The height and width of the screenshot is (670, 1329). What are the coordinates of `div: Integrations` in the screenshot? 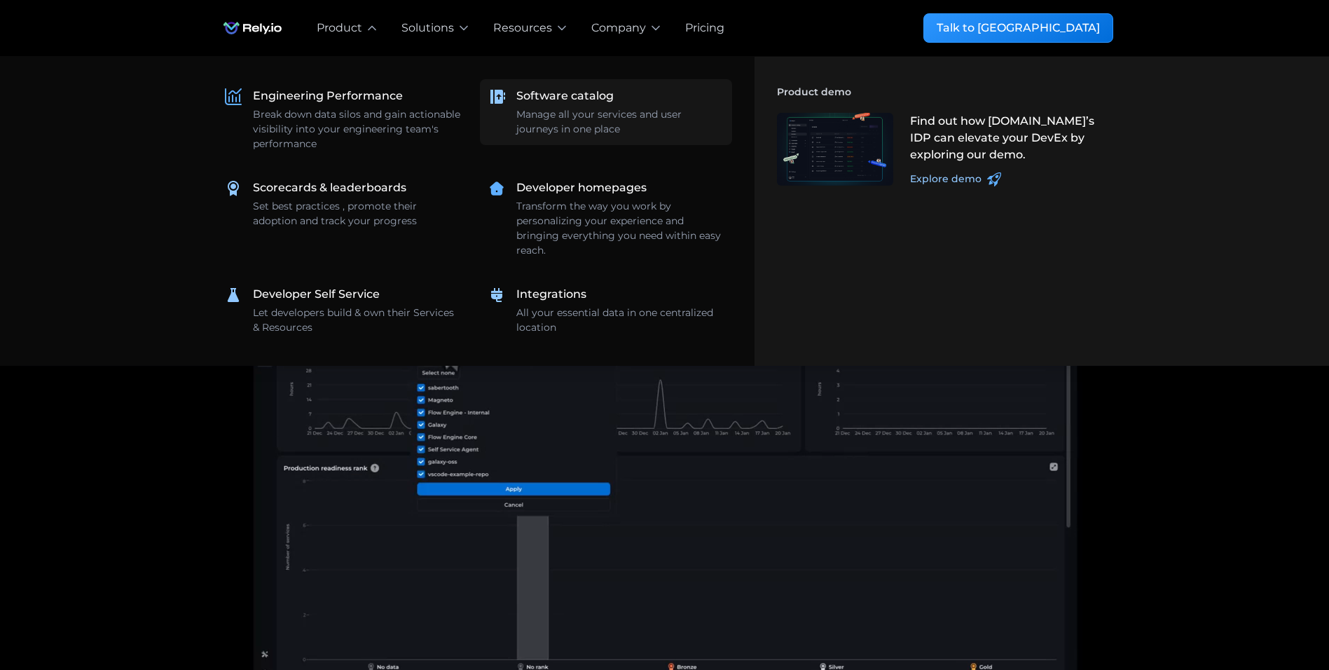 It's located at (551, 294).